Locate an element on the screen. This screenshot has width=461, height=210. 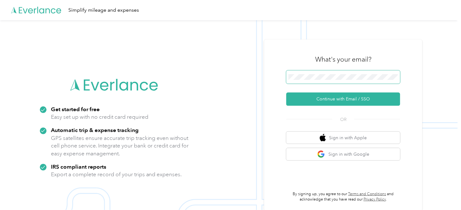
p: GPS satellites ensure accurate trip tracking even without cell phone service. Integrate your bank... is located at coordinates (120, 146).